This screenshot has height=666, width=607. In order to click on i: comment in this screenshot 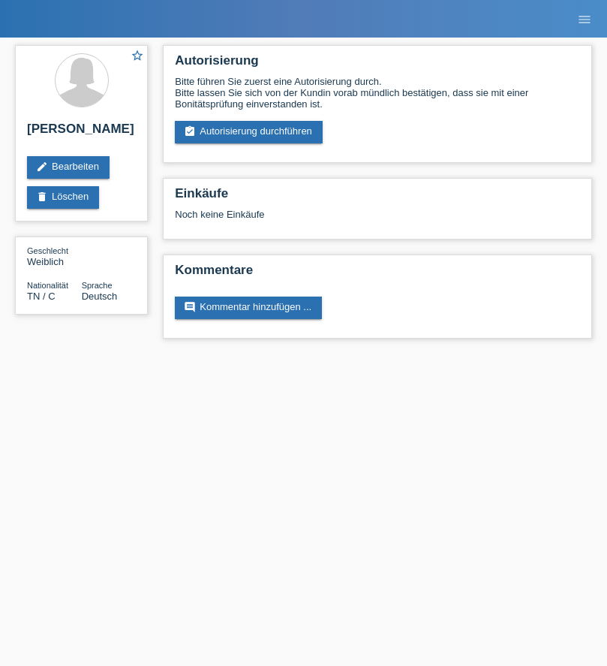, I will do `click(190, 307)`.